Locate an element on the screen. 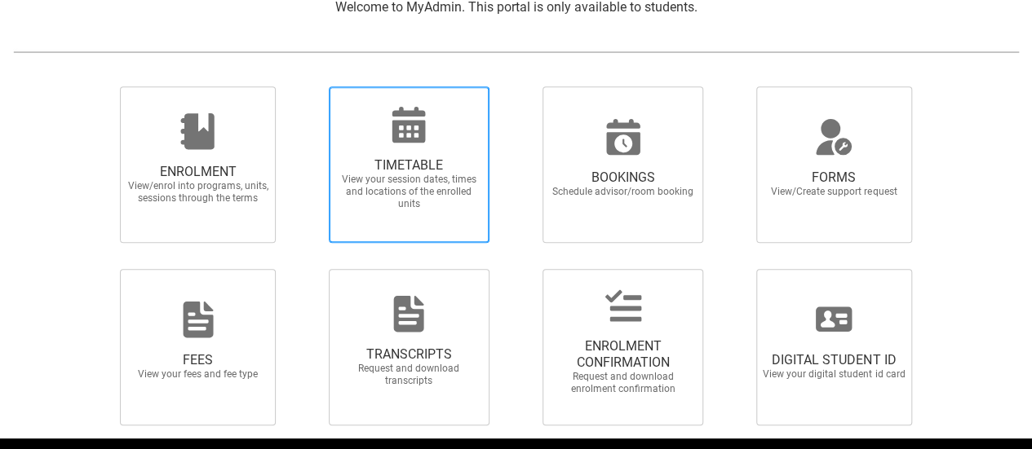  span: Schedule advisor/room booking is located at coordinates (623, 192).